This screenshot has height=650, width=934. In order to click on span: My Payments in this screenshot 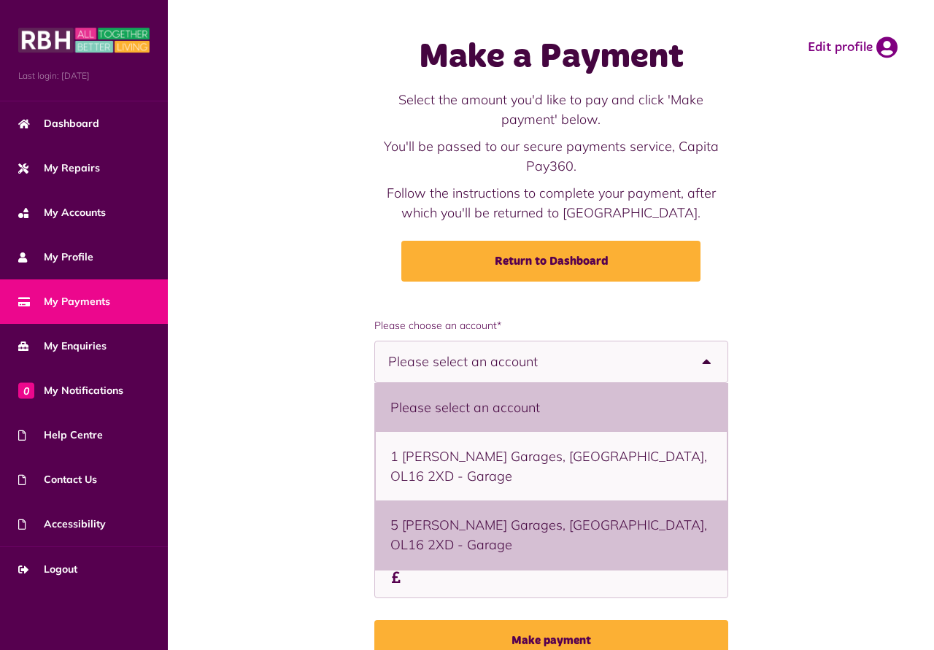, I will do `click(64, 302)`.